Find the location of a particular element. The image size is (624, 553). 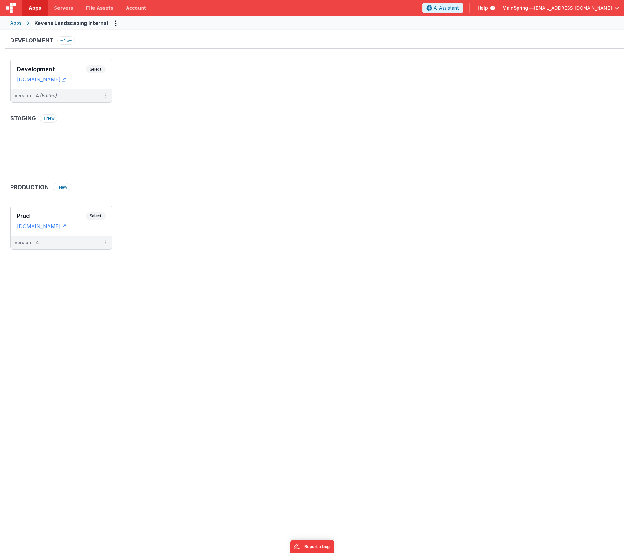

span: (Edited) is located at coordinates (49, 95).